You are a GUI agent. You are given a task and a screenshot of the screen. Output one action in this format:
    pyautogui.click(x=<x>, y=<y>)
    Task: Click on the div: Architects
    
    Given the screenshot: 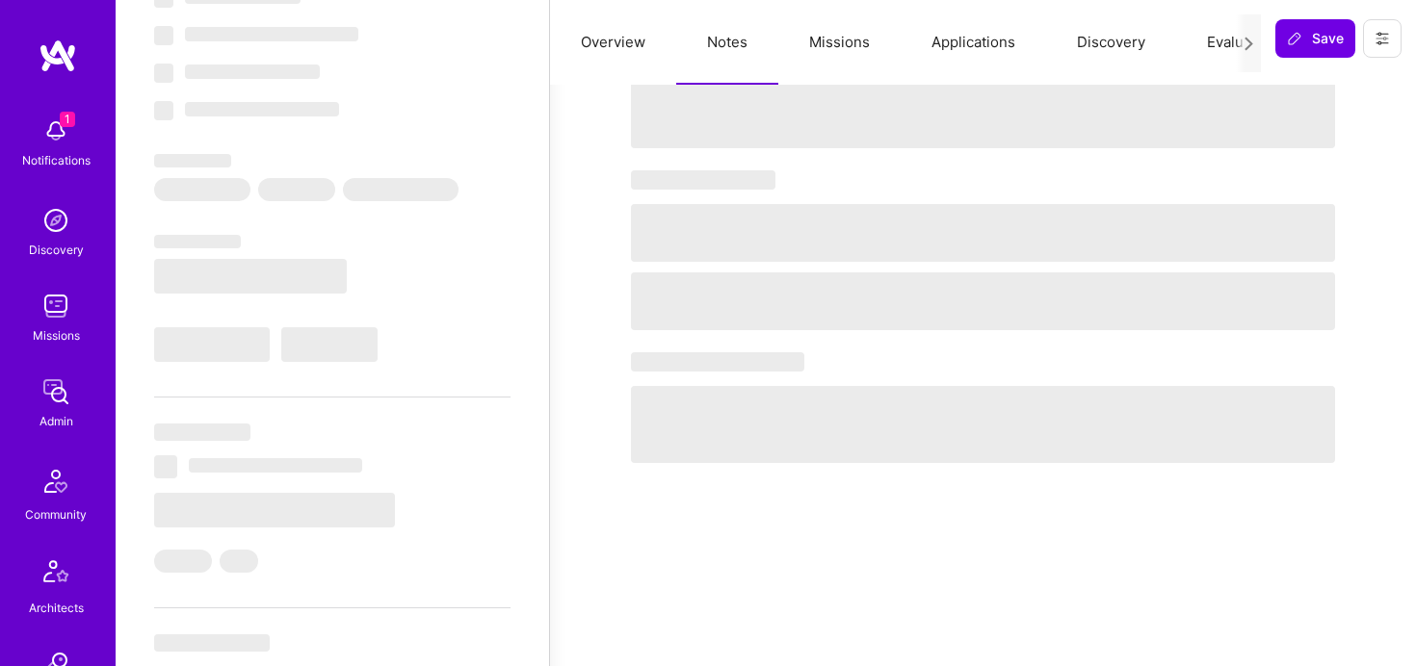 What is the action you would take?
    pyautogui.click(x=56, y=608)
    